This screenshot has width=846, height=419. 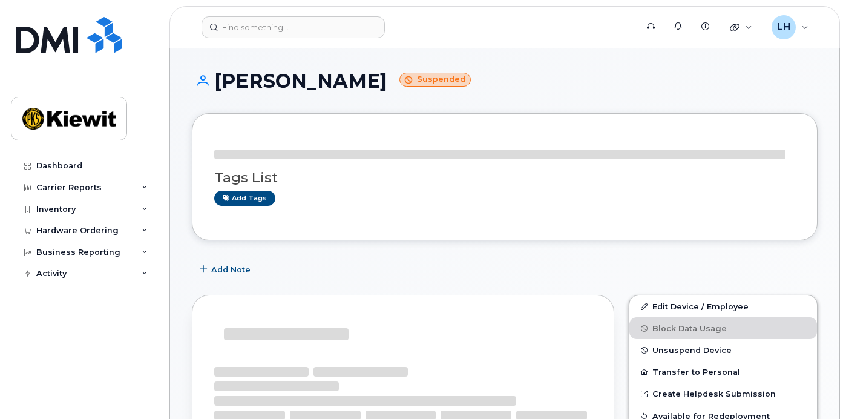 What do you see at coordinates (231, 269) in the screenshot?
I see `span: Add Note` at bounding box center [231, 269].